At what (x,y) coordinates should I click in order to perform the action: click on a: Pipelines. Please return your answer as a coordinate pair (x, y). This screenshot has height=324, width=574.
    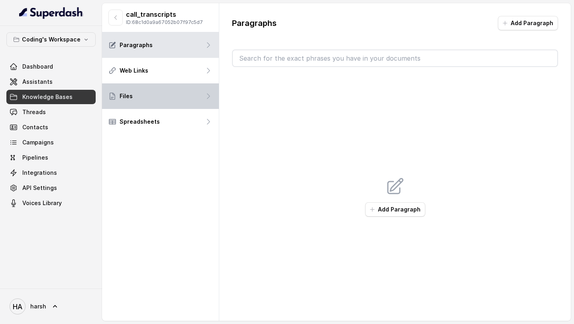
    Looking at the image, I should click on (51, 158).